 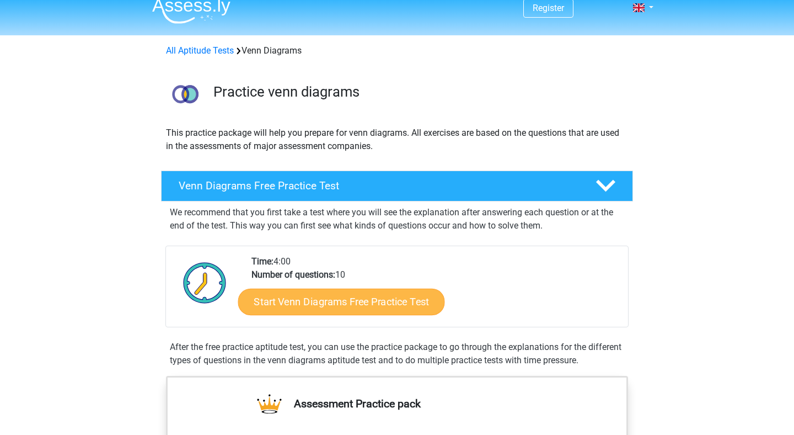 I want to click on b: Number of questions:, so click(x=293, y=274).